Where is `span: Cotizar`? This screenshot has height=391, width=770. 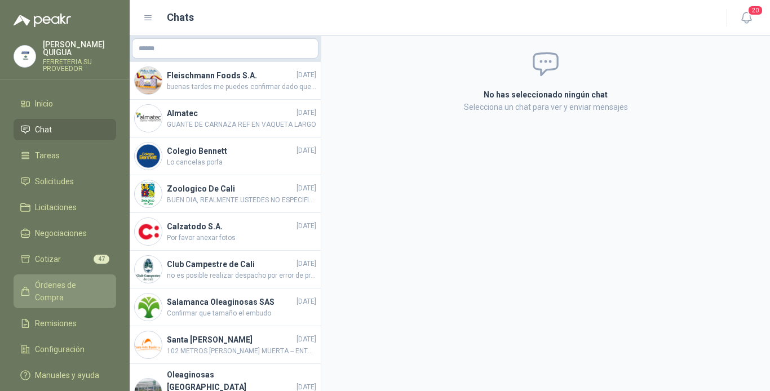 span: Cotizar is located at coordinates (48, 259).